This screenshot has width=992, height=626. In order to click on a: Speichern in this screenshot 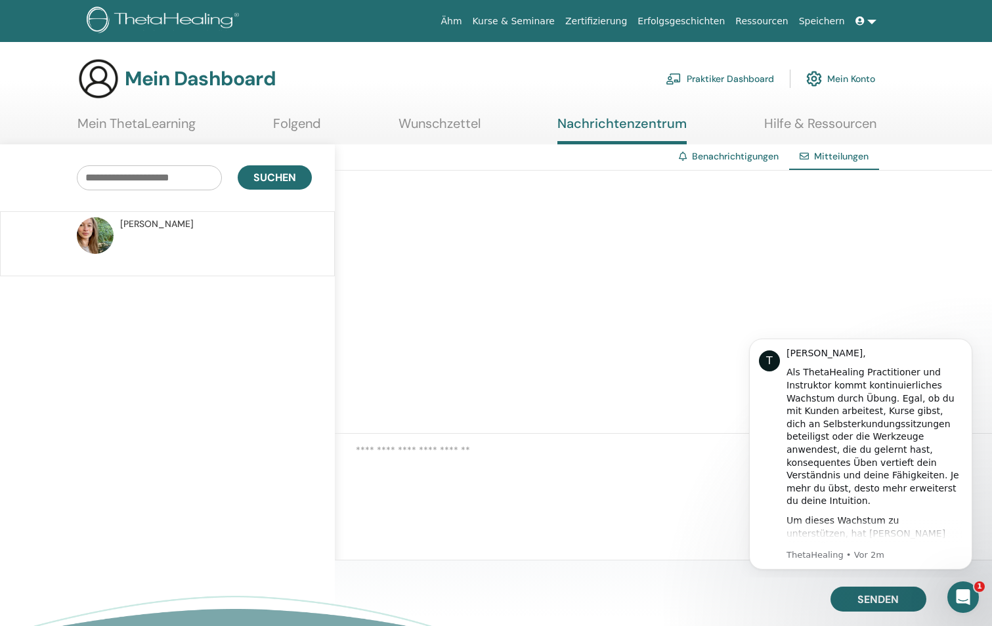, I will do `click(822, 21)`.